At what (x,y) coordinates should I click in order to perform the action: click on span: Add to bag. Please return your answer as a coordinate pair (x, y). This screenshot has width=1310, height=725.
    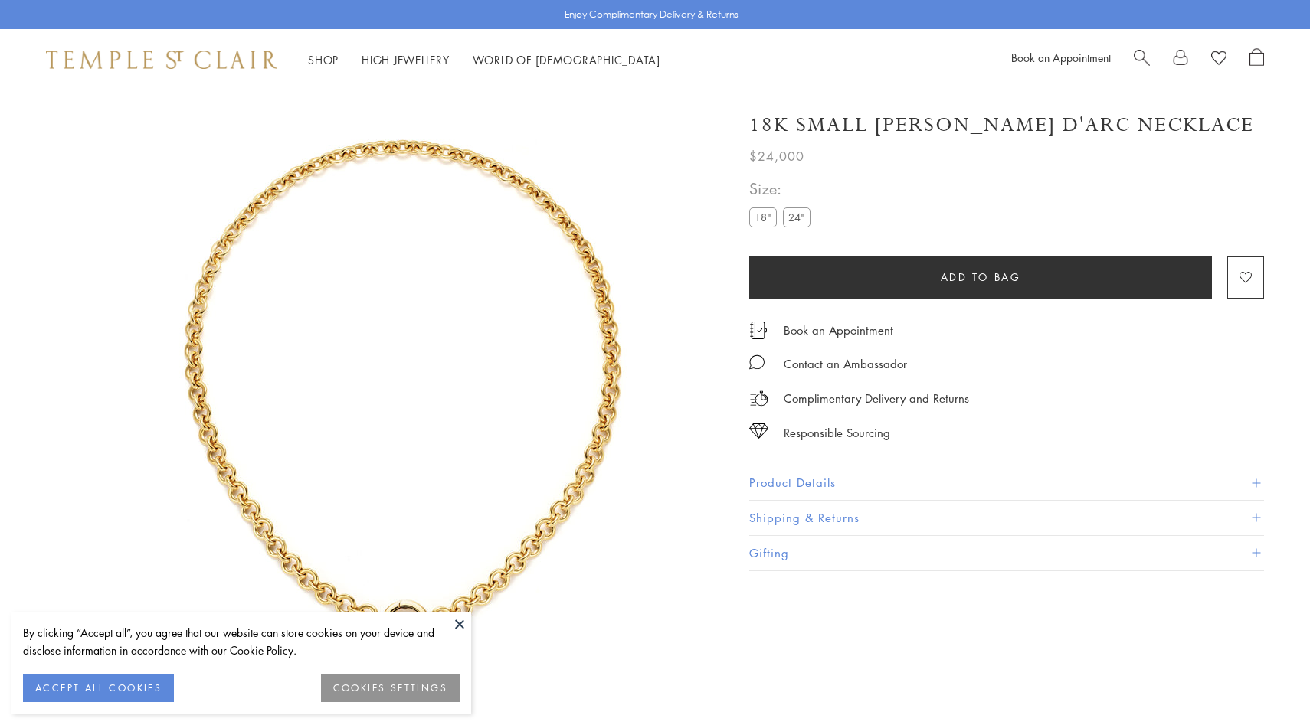
    Looking at the image, I should click on (981, 277).